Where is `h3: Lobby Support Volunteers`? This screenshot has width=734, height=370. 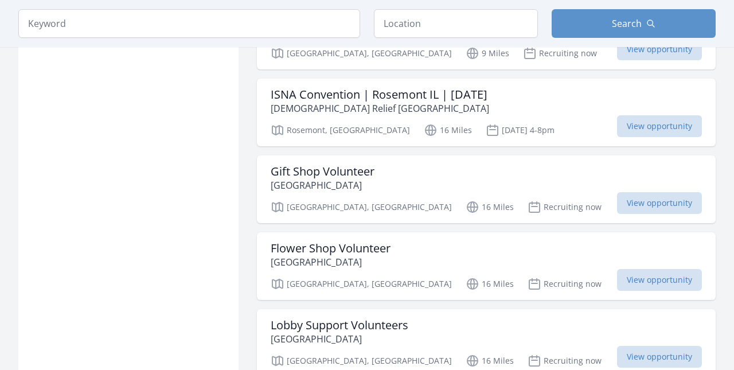
h3: Lobby Support Volunteers is located at coordinates (340, 325).